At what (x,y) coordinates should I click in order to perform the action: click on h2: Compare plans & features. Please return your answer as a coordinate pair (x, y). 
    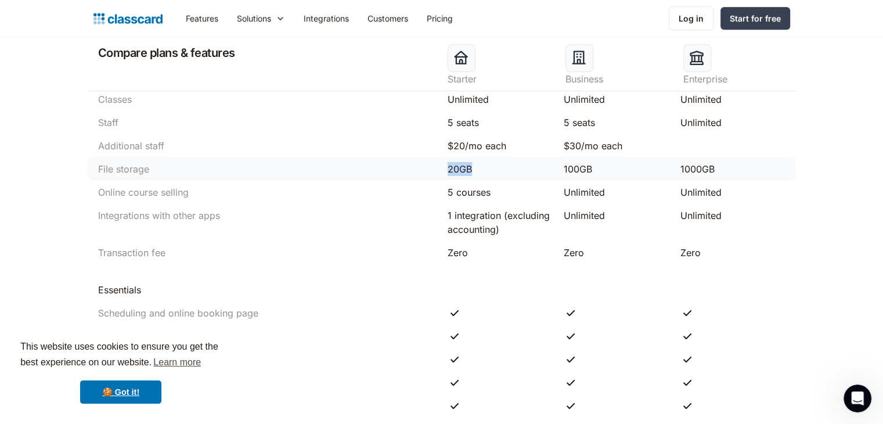
    Looking at the image, I should click on (164, 53).